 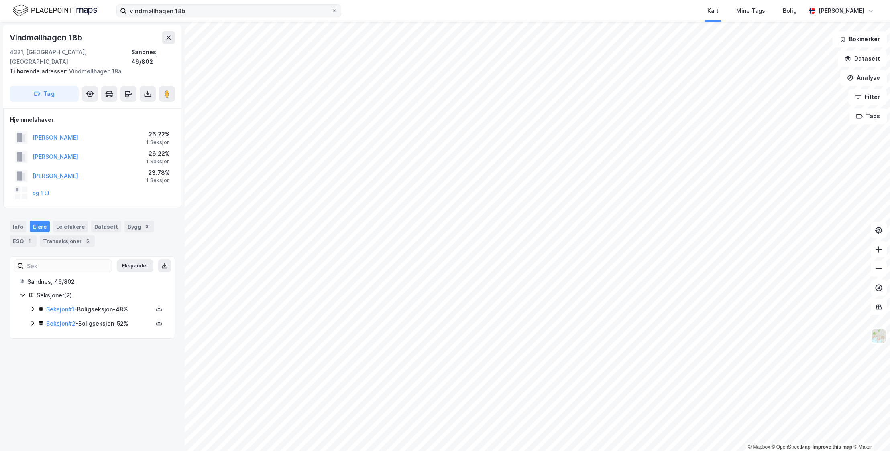 I want to click on div: - Boligseksjon - 48%, so click(x=100, y=310).